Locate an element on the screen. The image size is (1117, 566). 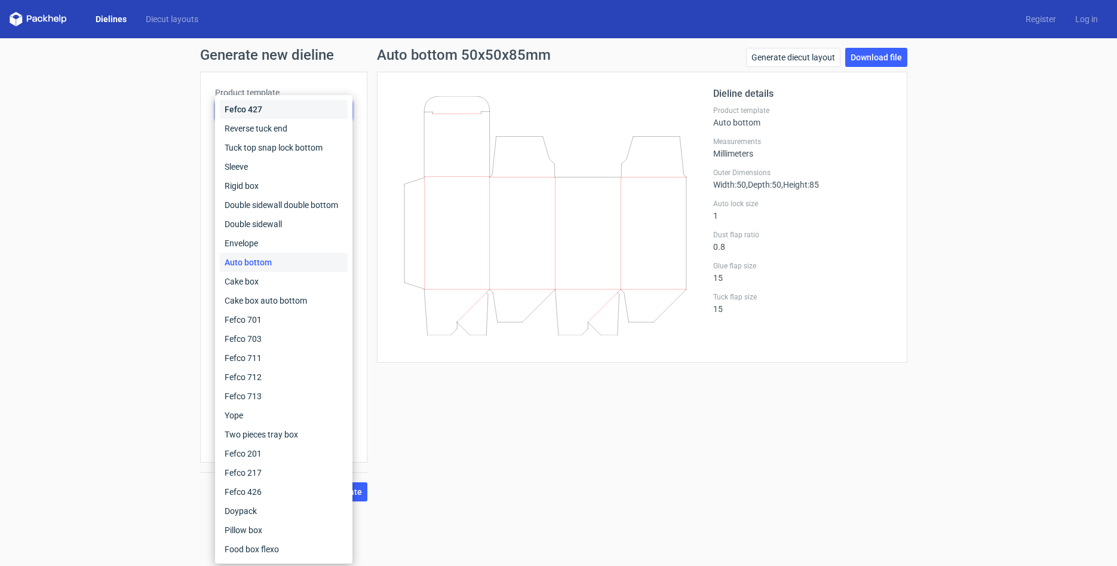
span: , Height : 85 is located at coordinates (800, 185).